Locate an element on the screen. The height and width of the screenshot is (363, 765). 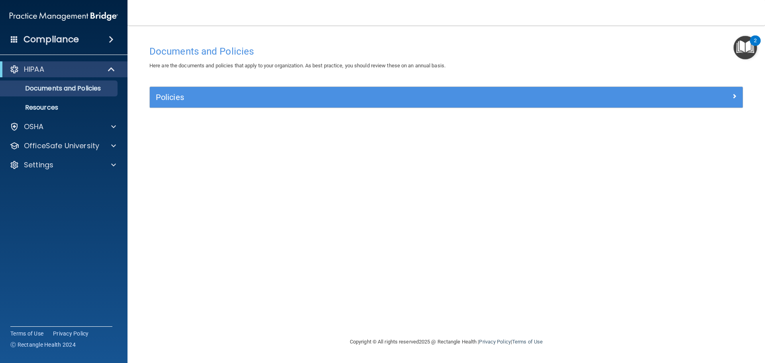
img: PMB logo is located at coordinates (64, 16).